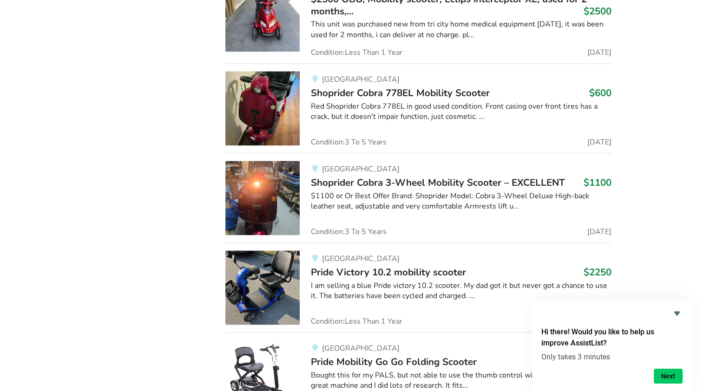  What do you see at coordinates (612, 357) in the screenshot?
I see `p: Only takes 3 minutes` at bounding box center [612, 357].